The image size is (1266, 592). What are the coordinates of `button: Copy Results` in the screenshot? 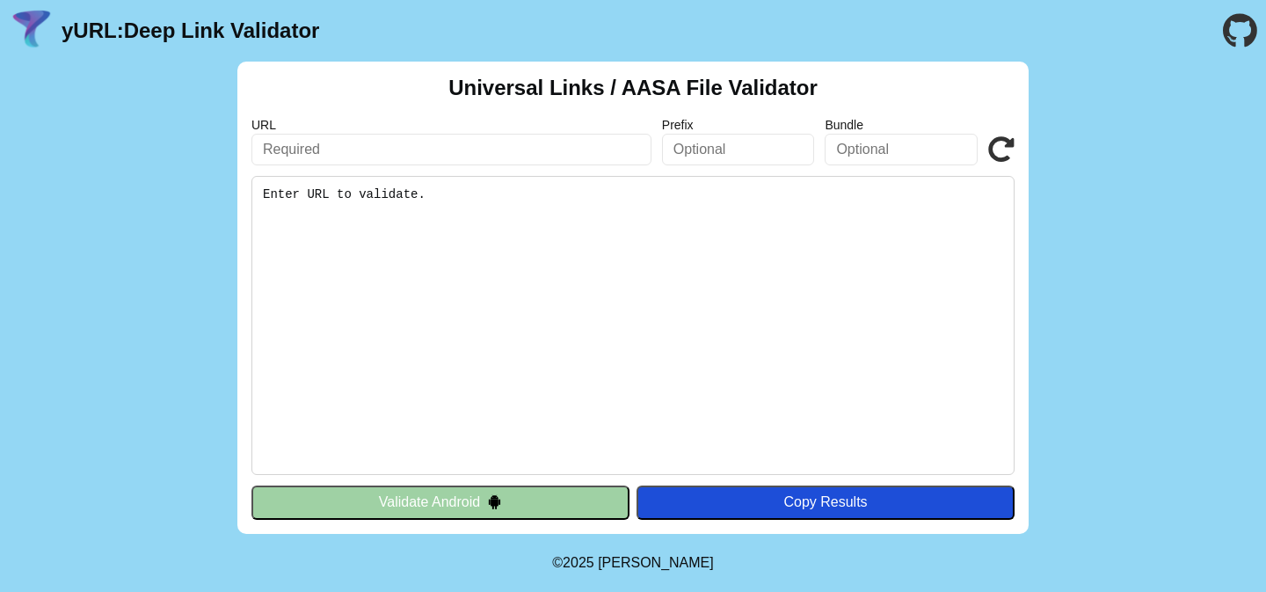 It's located at (826, 502).